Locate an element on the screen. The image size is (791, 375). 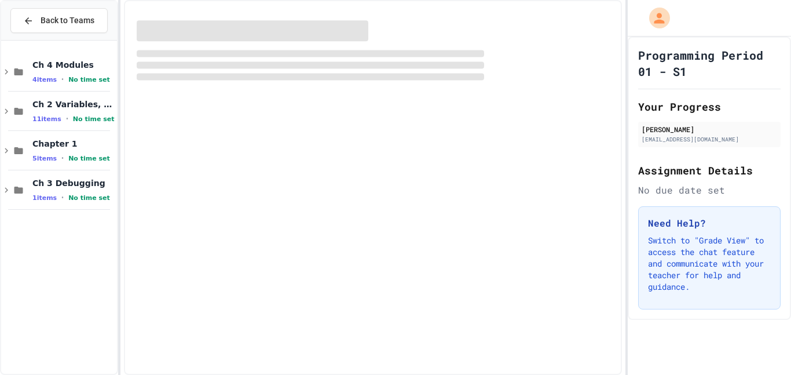
span: 11 items is located at coordinates (47, 119).